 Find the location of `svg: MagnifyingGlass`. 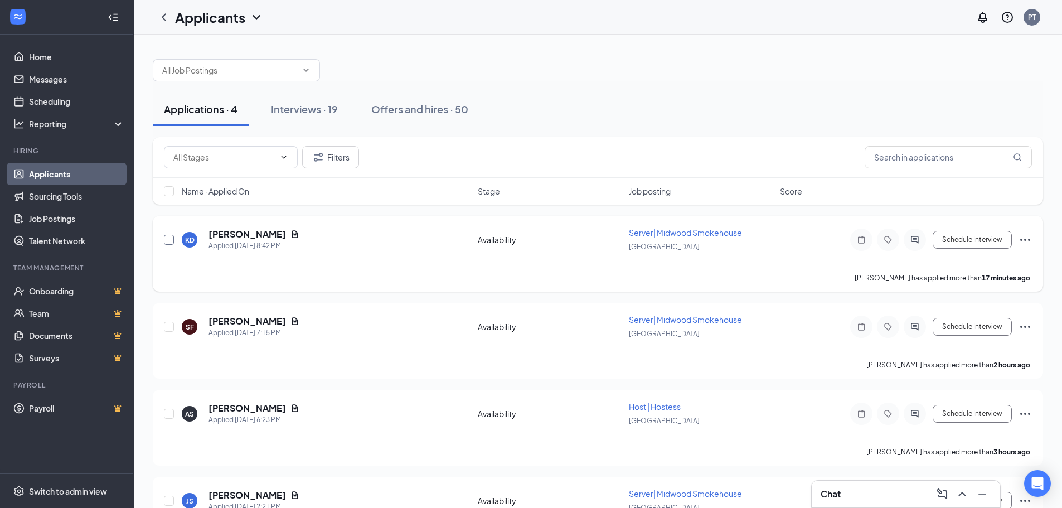

svg: MagnifyingGlass is located at coordinates (1017, 157).